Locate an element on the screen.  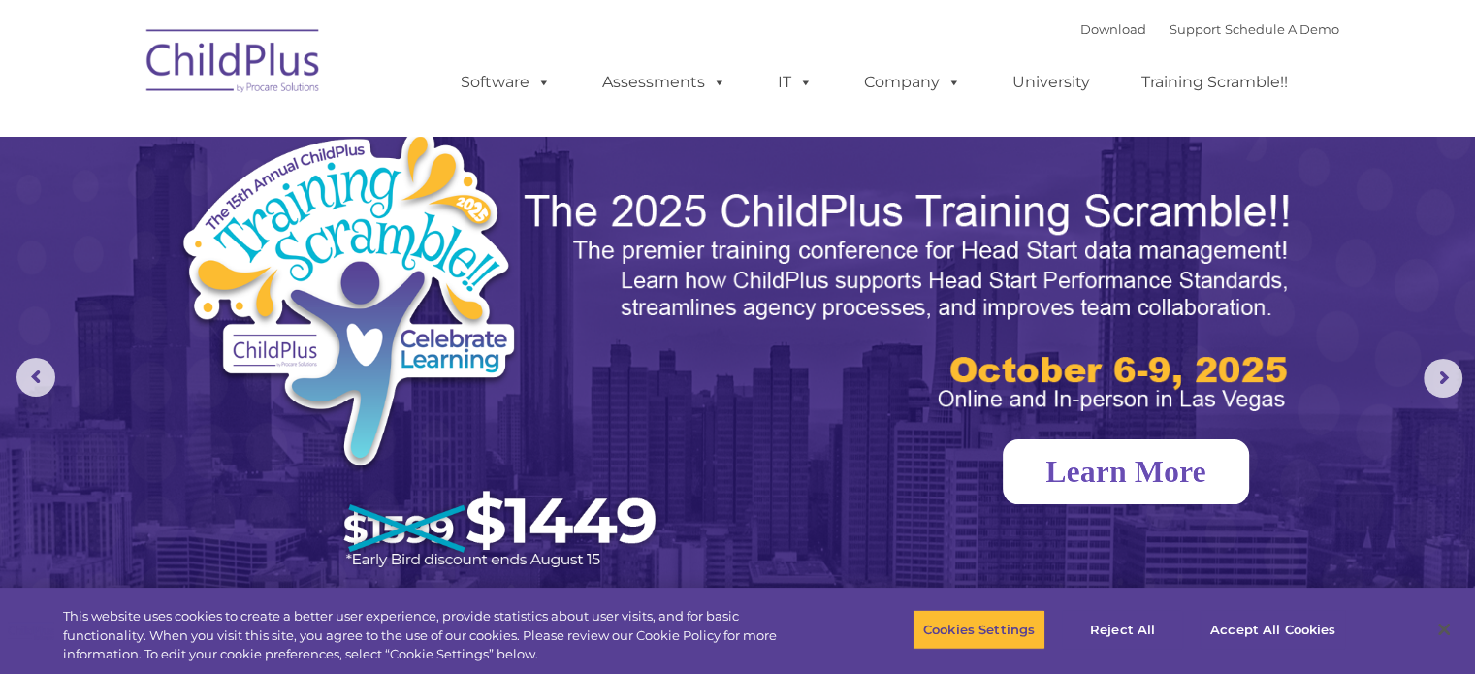
span: Last name is located at coordinates (299, 135).